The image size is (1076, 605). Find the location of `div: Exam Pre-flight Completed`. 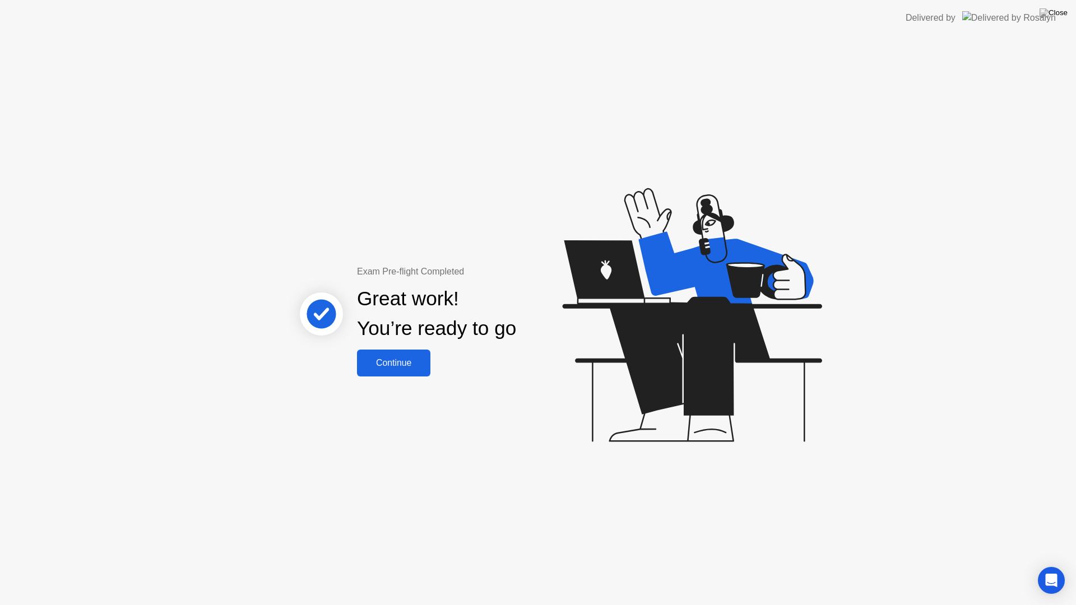

div: Exam Pre-flight Completed is located at coordinates (473, 272).